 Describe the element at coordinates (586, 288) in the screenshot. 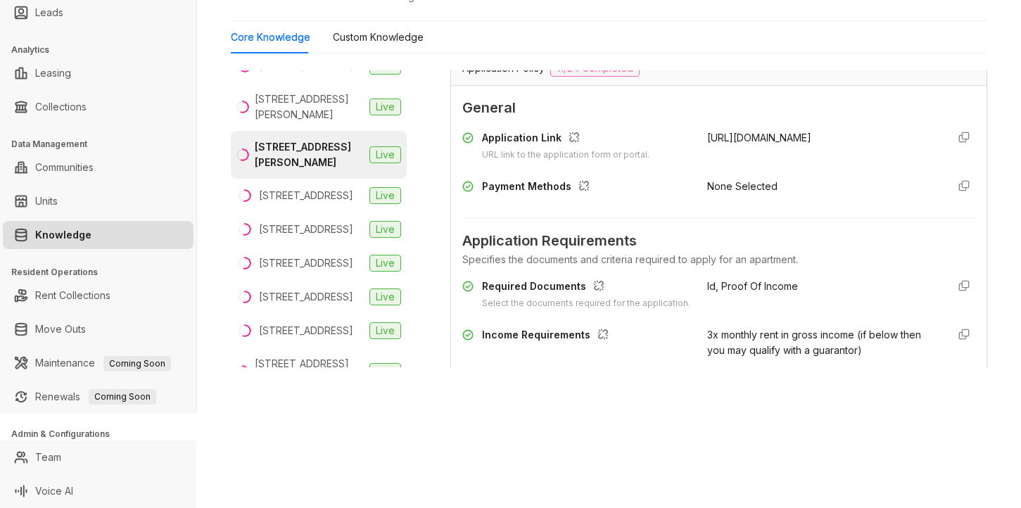

I see `div: Required Documents` at that location.